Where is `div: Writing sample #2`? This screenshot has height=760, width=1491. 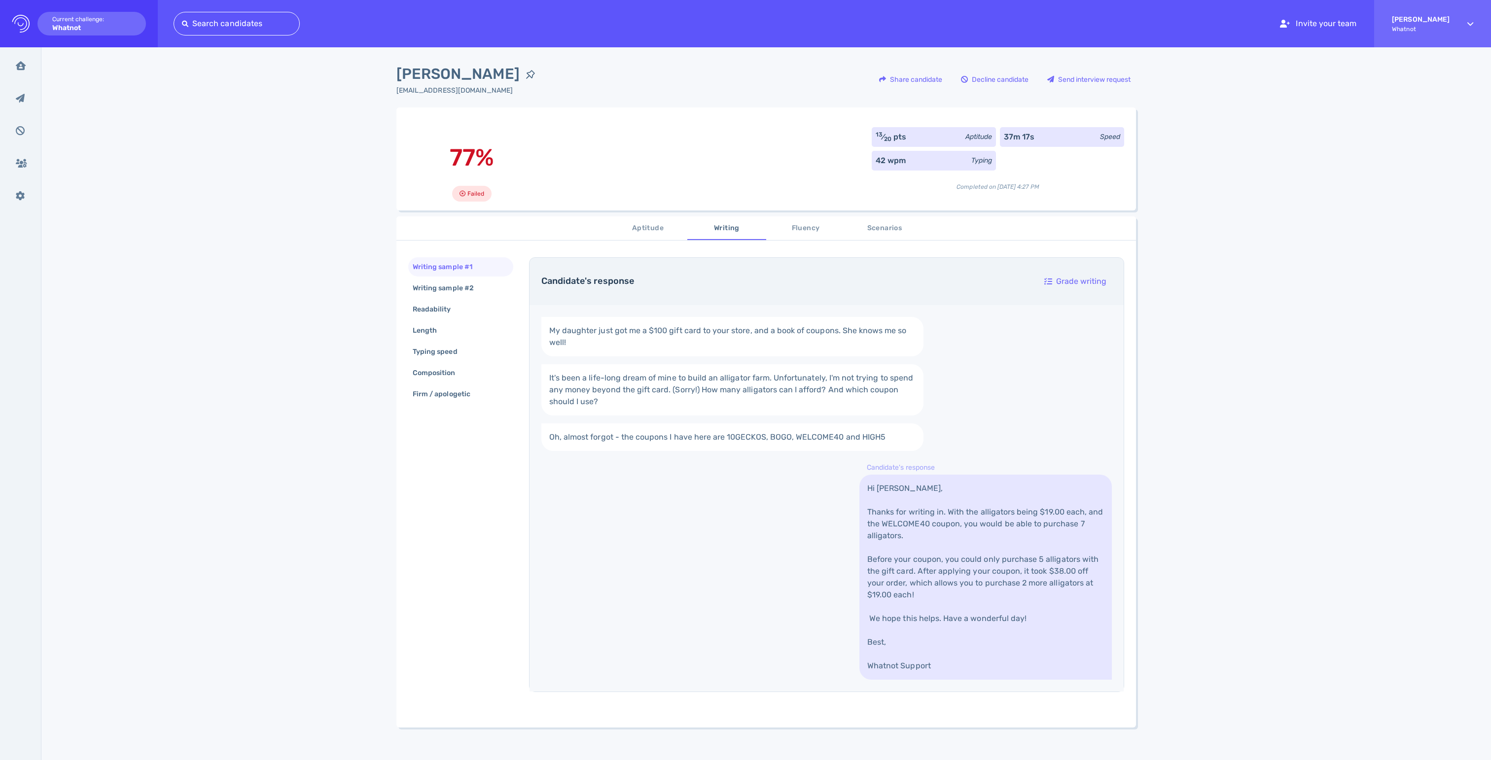 div: Writing sample #2 is located at coordinates (448, 288).